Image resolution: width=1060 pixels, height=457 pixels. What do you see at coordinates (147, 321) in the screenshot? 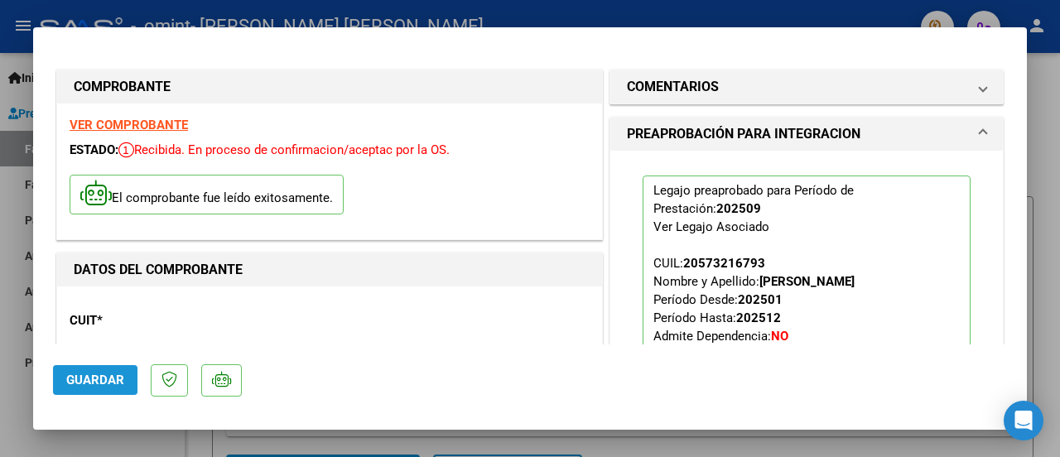
I see `p: CUIT` at bounding box center [147, 321].